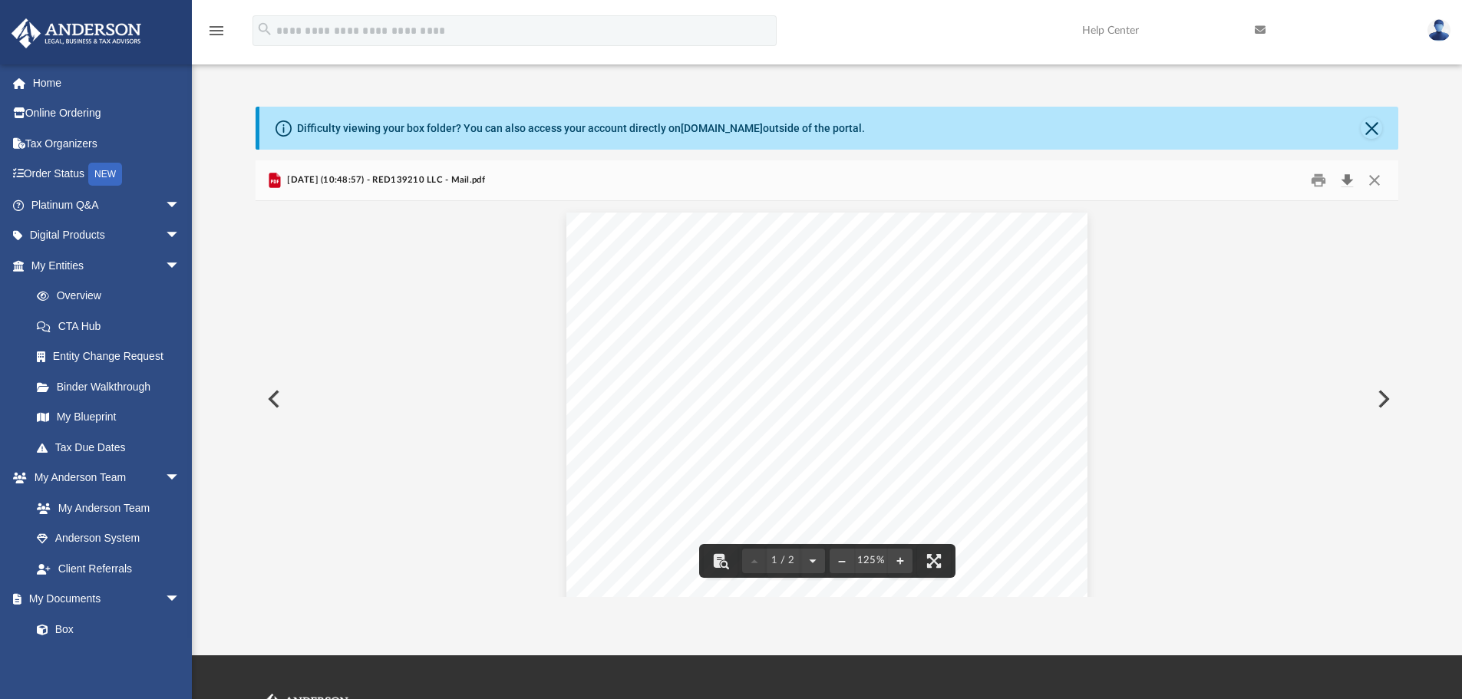 The image size is (1462, 699). What do you see at coordinates (827, 399) in the screenshot?
I see `div: File preview` at bounding box center [827, 399].